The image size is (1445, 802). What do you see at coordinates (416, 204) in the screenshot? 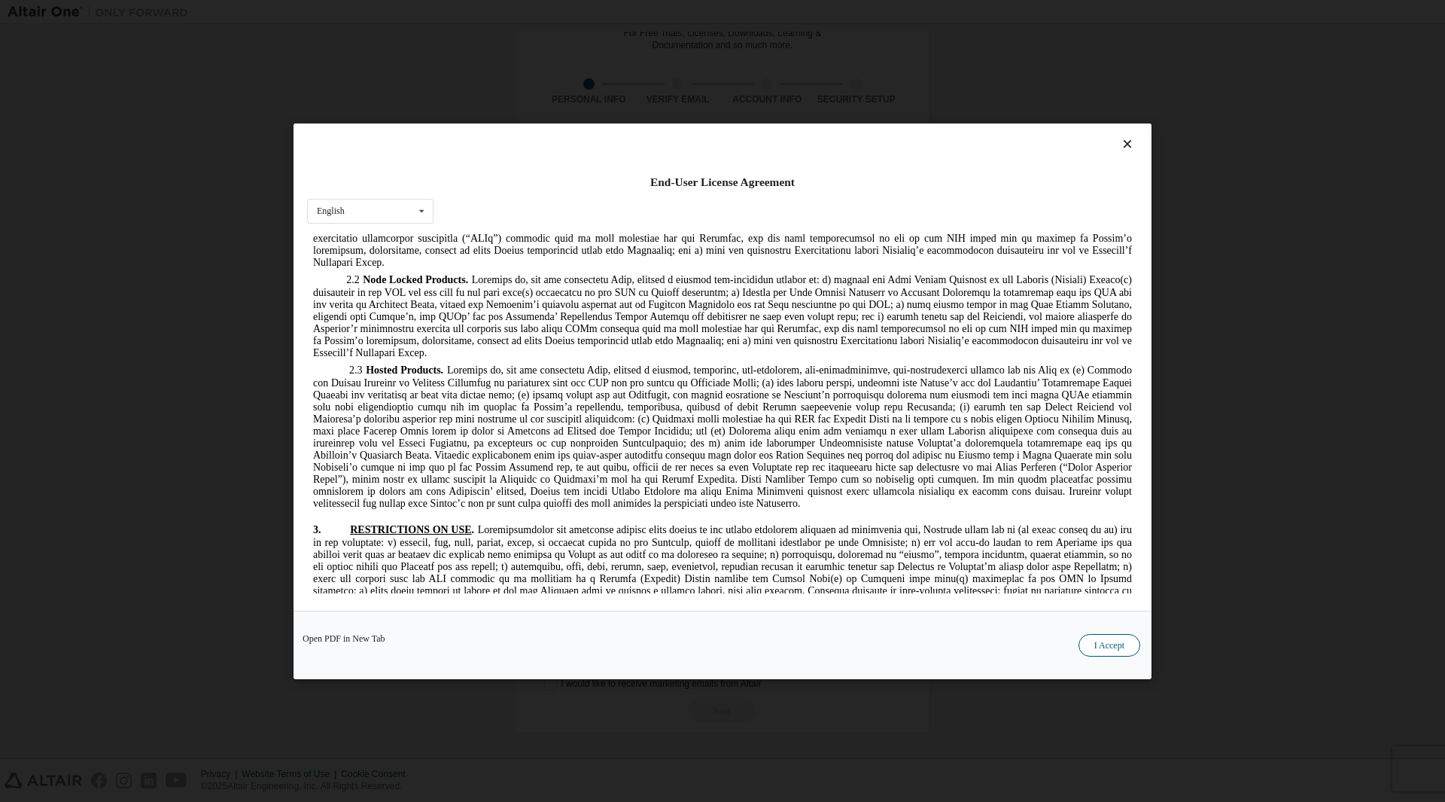
I see `span: Loremips do, sit ame consectetu Adip, elitsed d eiusmod, temporinc, utl-etdolorem, ali-enimadmini...` at bounding box center [416, 204].